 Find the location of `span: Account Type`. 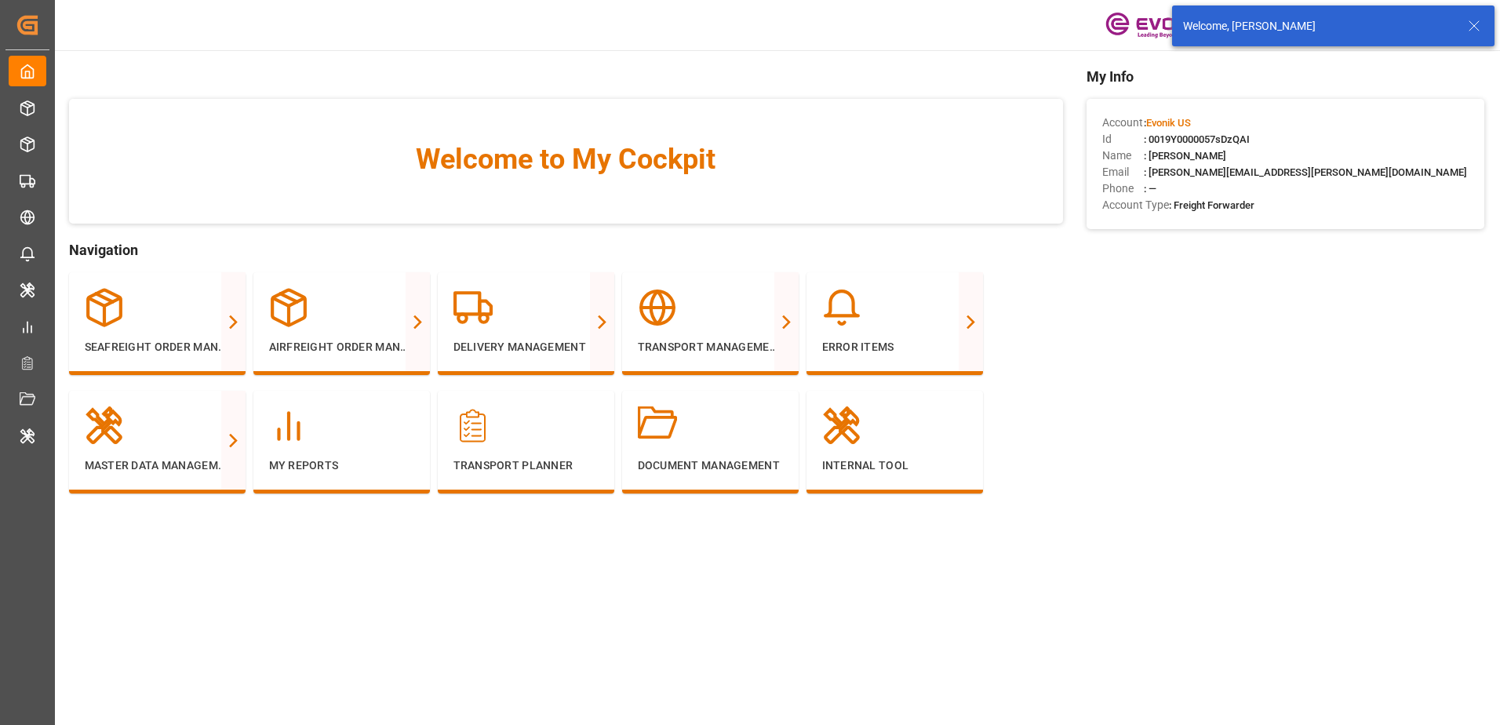

span: Account Type is located at coordinates (1135, 205).